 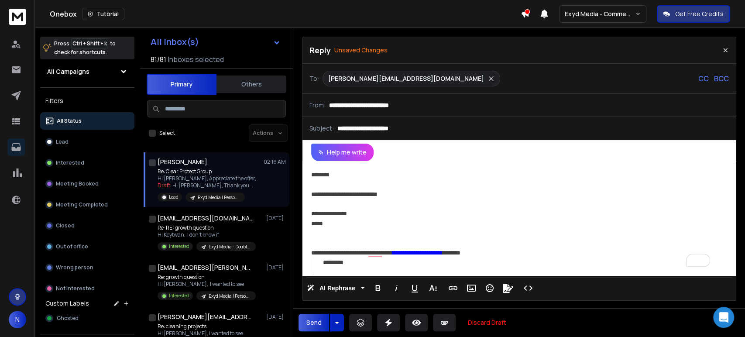 What do you see at coordinates (87, 142) in the screenshot?
I see `button: Lead` at bounding box center [87, 142].